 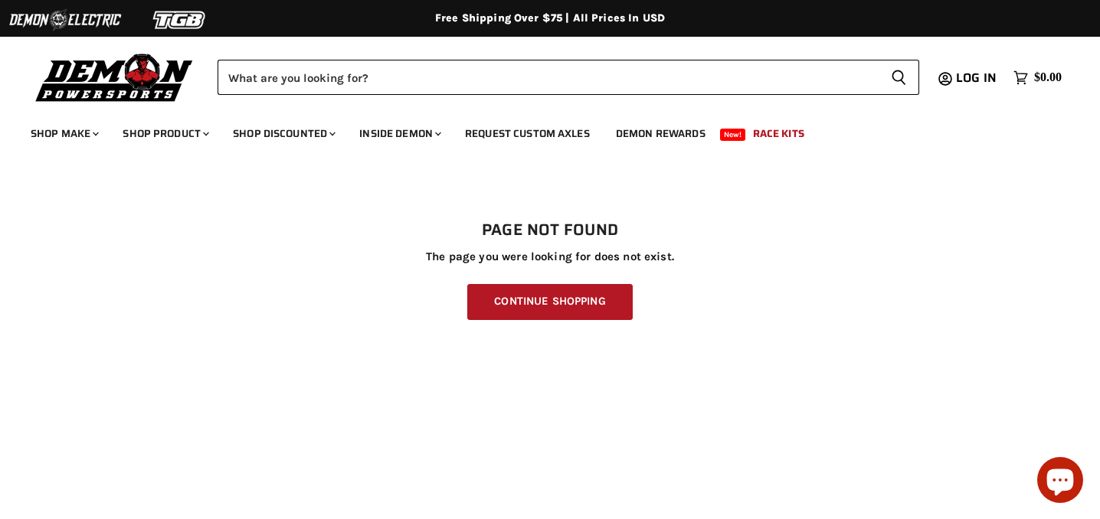 What do you see at coordinates (180, 20) in the screenshot?
I see `img: TGB Logo 2` at bounding box center [180, 20].